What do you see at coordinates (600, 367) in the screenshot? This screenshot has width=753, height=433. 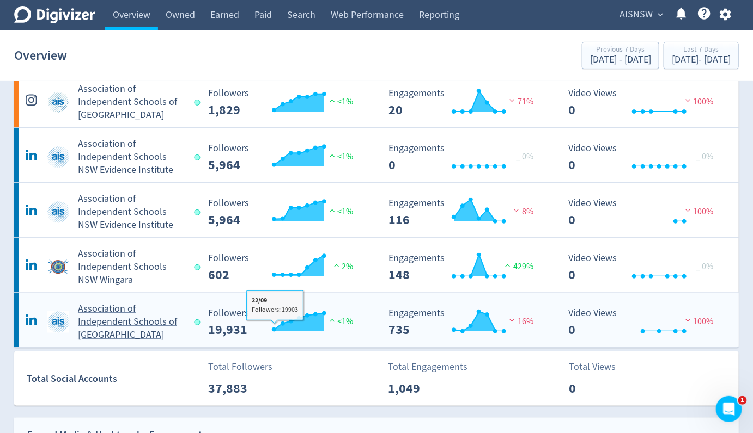 I see `p: Total Views` at bounding box center [600, 367].